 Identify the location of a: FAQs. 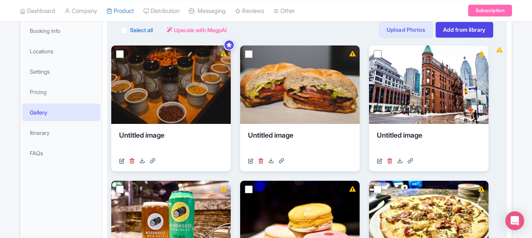
(61, 153).